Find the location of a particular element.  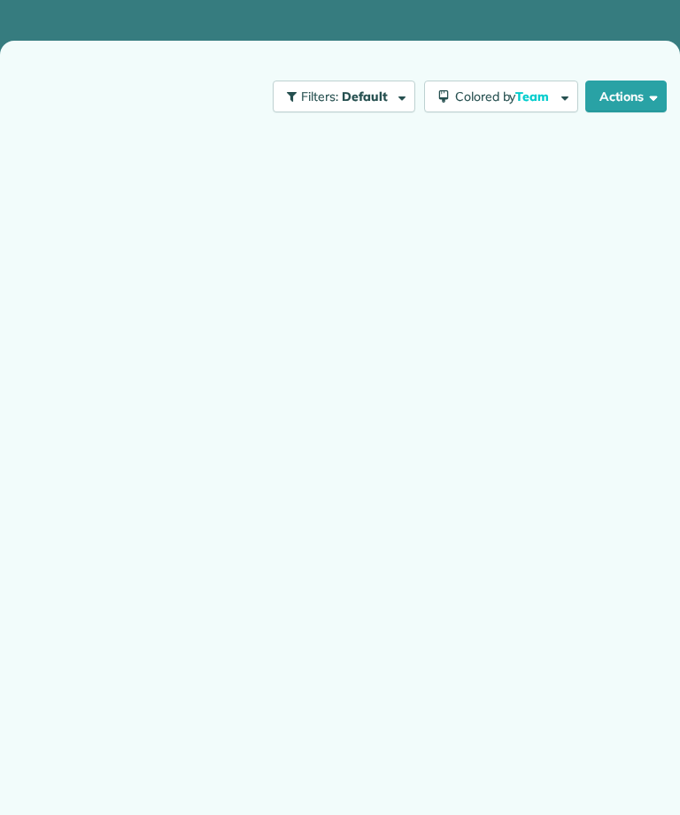

a: Filters: Default is located at coordinates (339, 96).